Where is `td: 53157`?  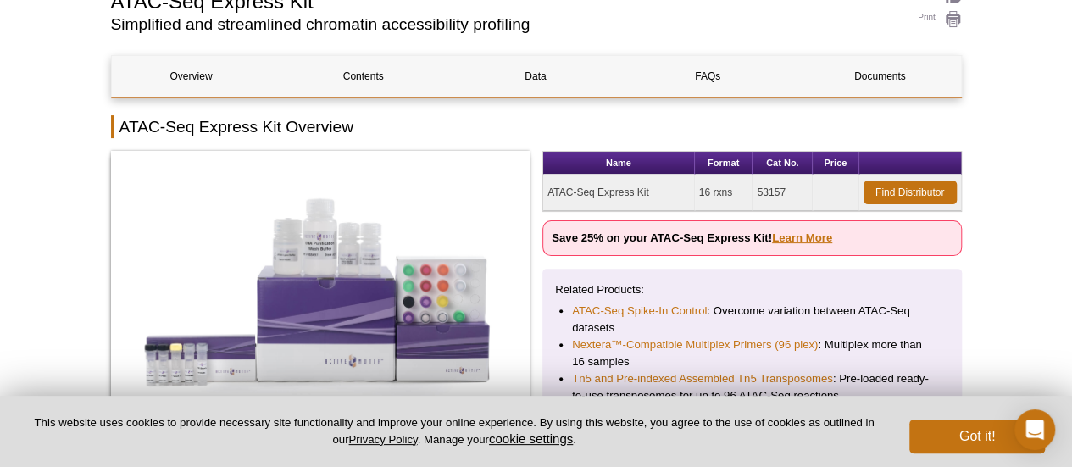
td: 53157 is located at coordinates (782, 192).